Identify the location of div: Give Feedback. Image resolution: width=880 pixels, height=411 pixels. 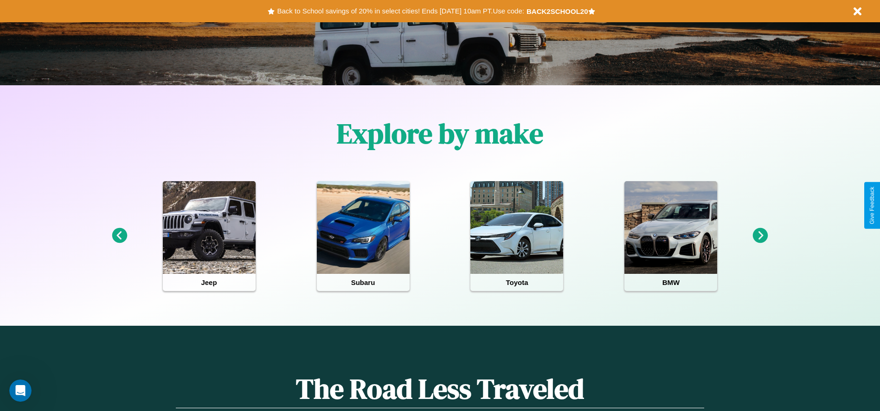
(872, 205).